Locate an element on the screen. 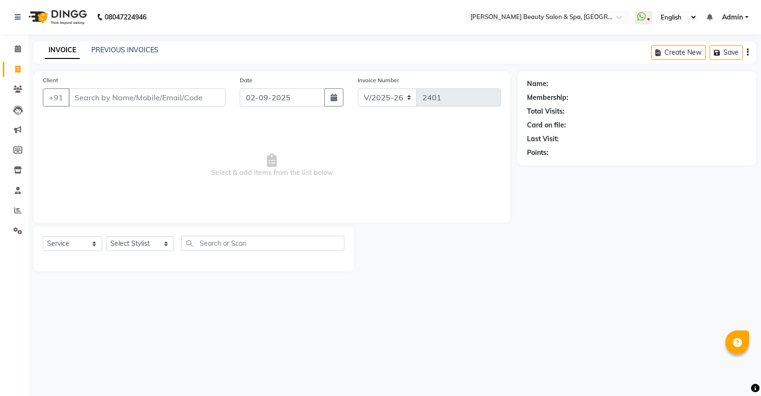  b: 08047224946 is located at coordinates (126, 17).